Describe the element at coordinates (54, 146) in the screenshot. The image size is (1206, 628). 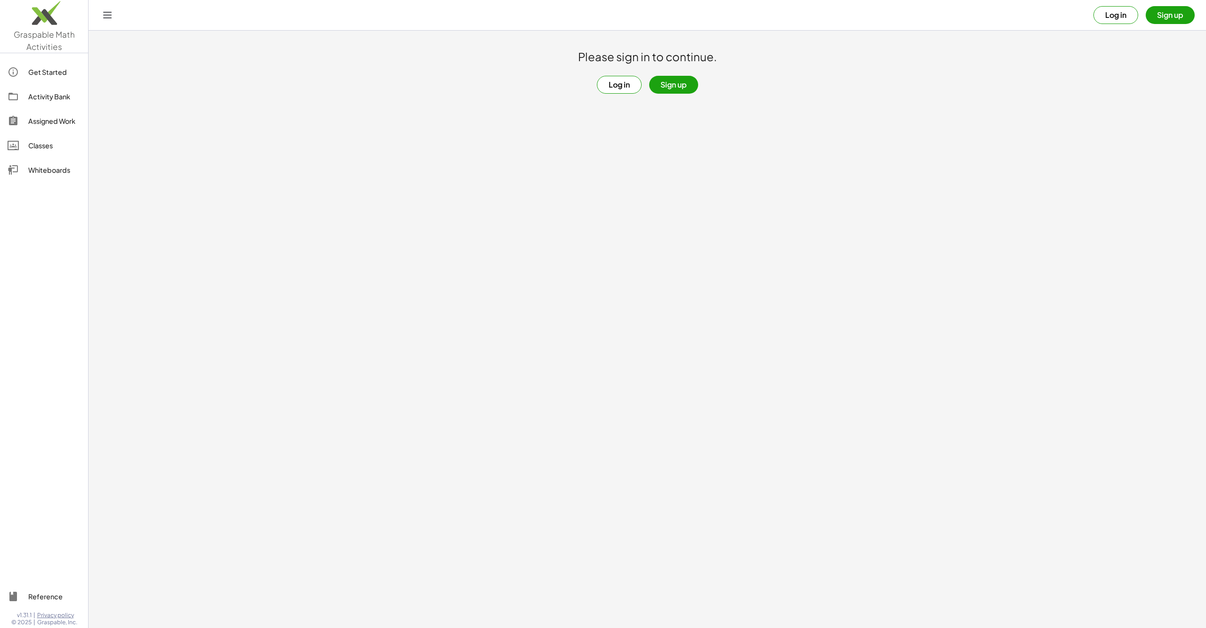
I see `div: Classes` at that location.